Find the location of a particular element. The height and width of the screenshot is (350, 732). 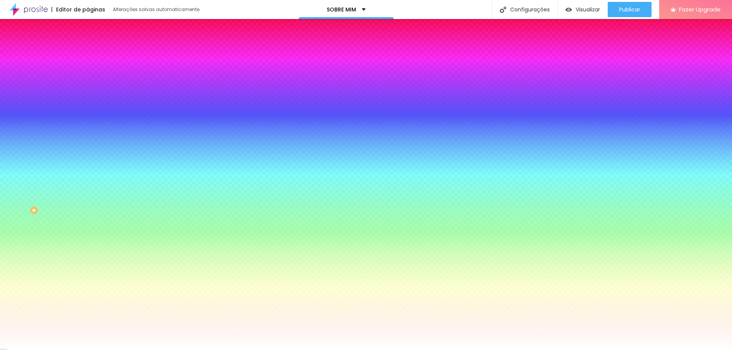

button: Visualizar is located at coordinates (582, 10).